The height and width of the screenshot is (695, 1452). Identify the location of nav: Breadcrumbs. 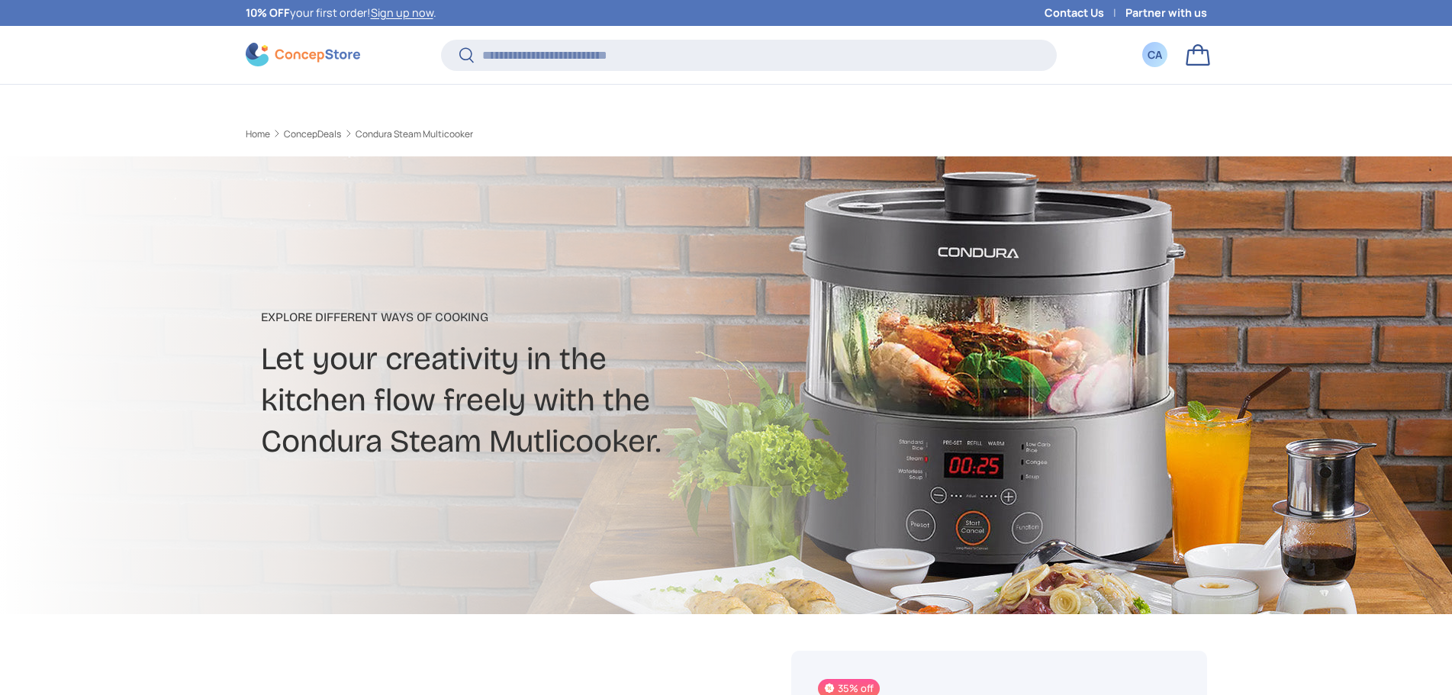
(501, 134).